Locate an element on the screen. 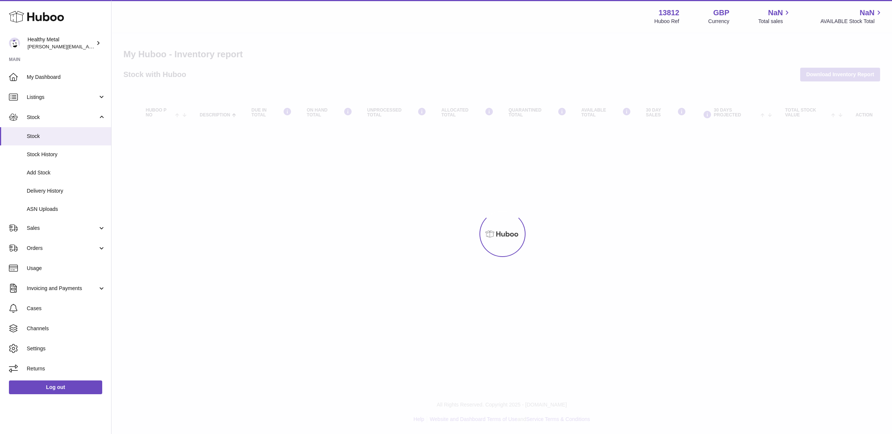  strong: GBP is located at coordinates (721, 13).